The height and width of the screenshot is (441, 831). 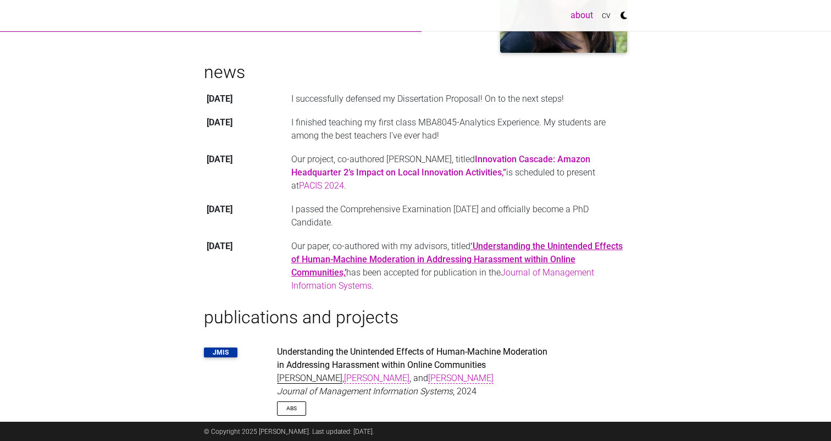 I want to click on a: JMIS, so click(x=220, y=352).